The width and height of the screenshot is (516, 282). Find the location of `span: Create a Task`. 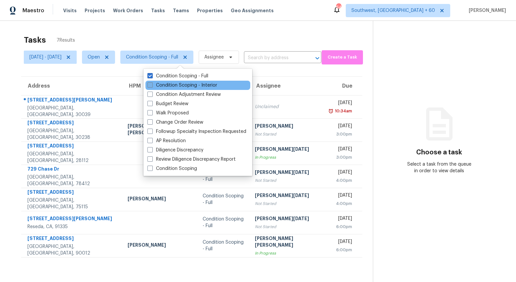

span: Create a Task is located at coordinates (342, 57).